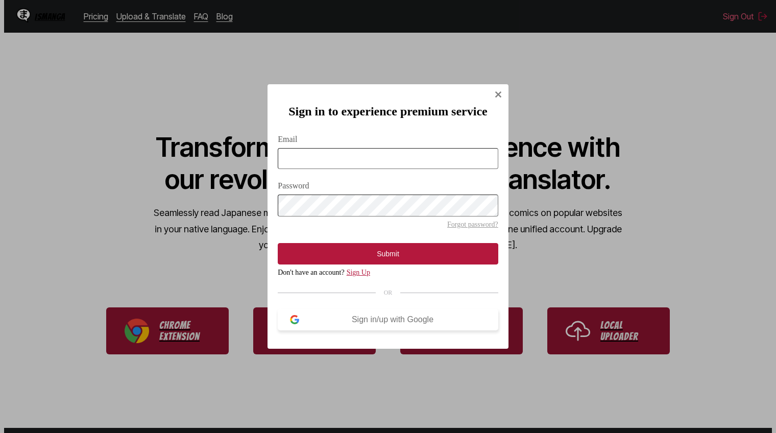 This screenshot has width=776, height=433. What do you see at coordinates (388, 319) in the screenshot?
I see `button: Sign in/up with Google` at bounding box center [388, 319].